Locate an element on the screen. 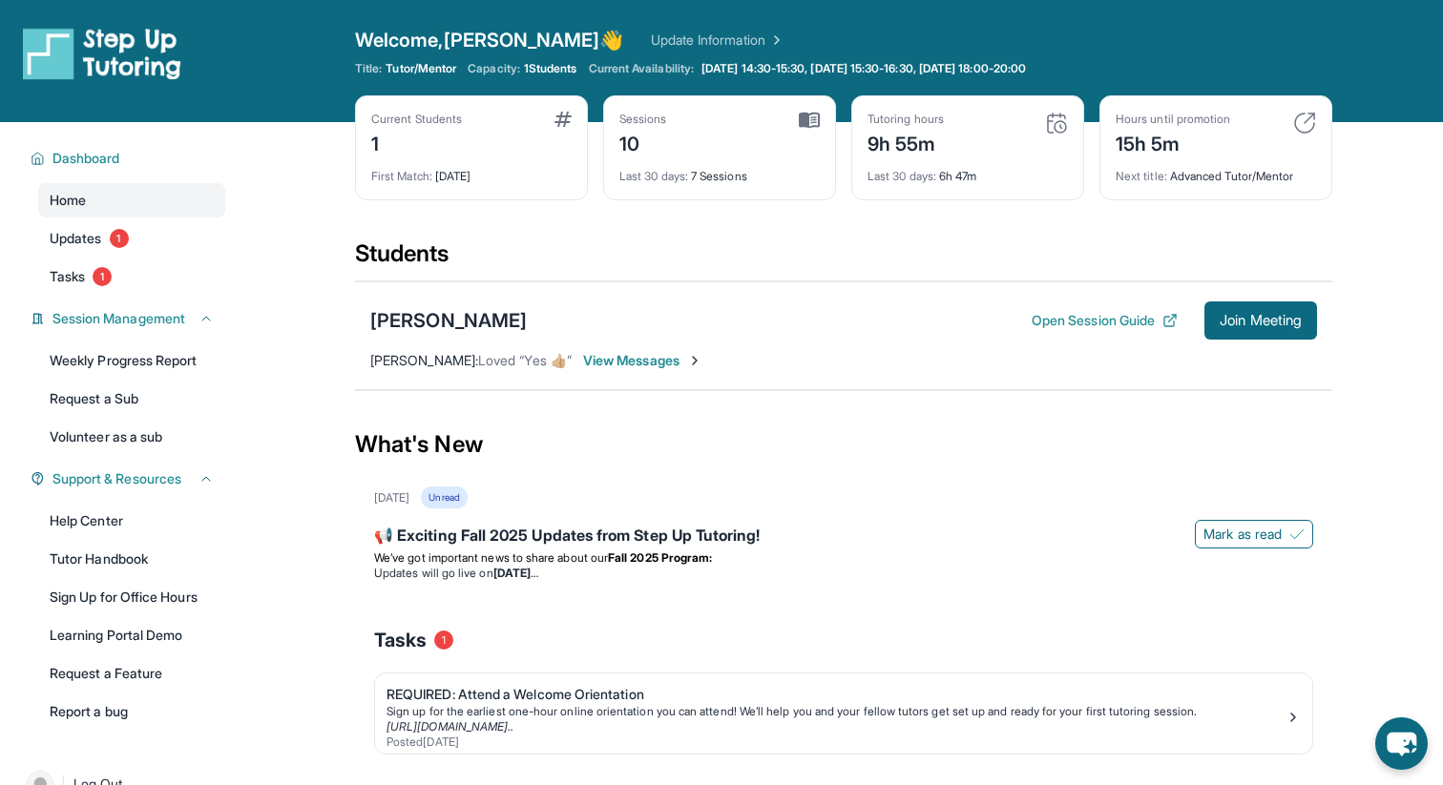 This screenshot has width=1443, height=785. span: Current Availability: is located at coordinates (641, 69).